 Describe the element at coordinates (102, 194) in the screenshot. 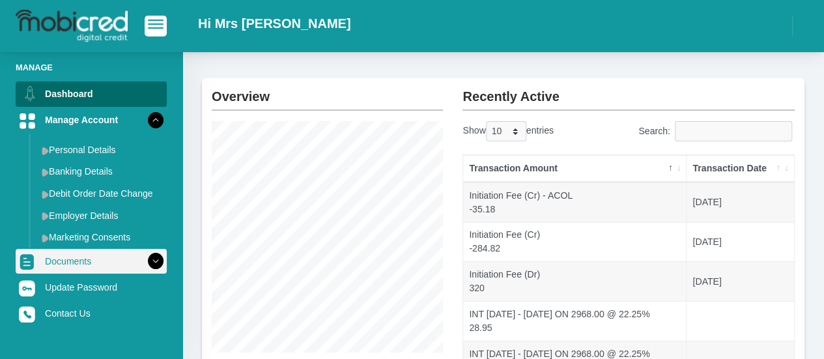

I see `a: Debit Order Date Change` at that location.